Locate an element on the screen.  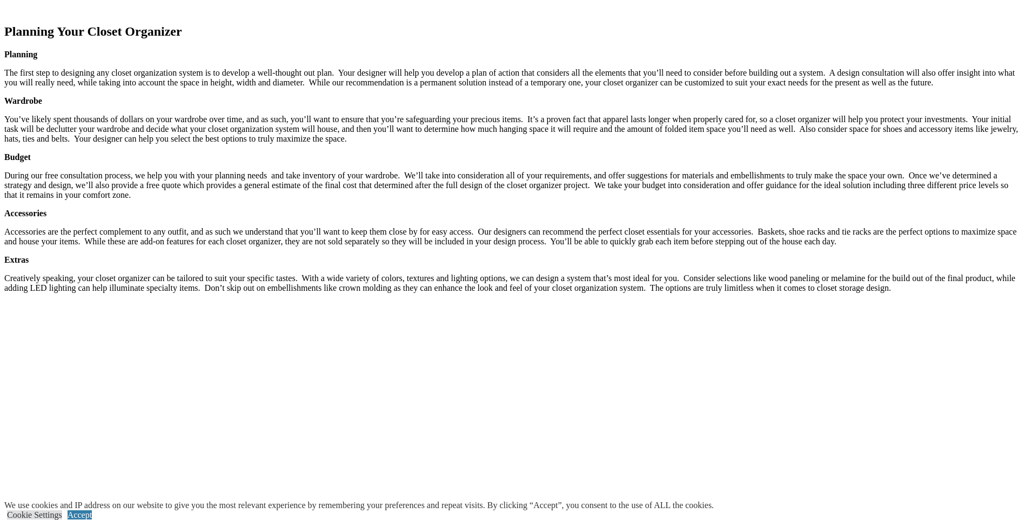
strong: Wardrobe is located at coordinates (23, 101).